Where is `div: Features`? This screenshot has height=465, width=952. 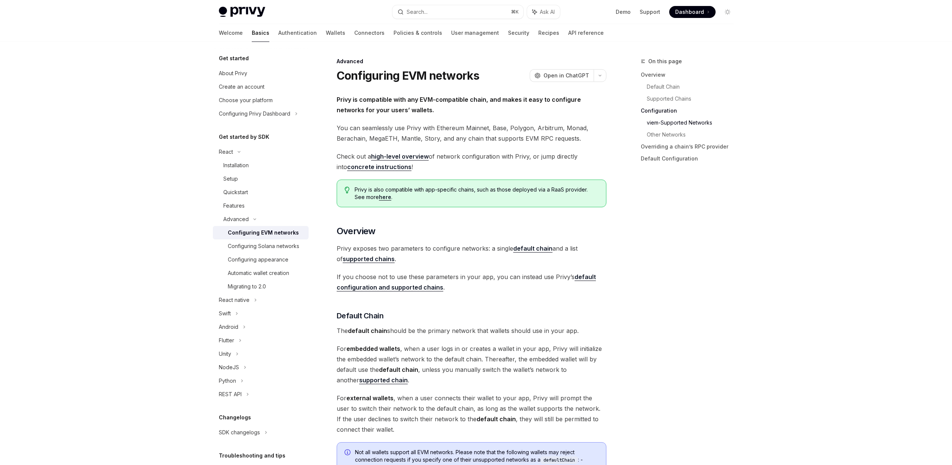 div: Features is located at coordinates (234, 206).